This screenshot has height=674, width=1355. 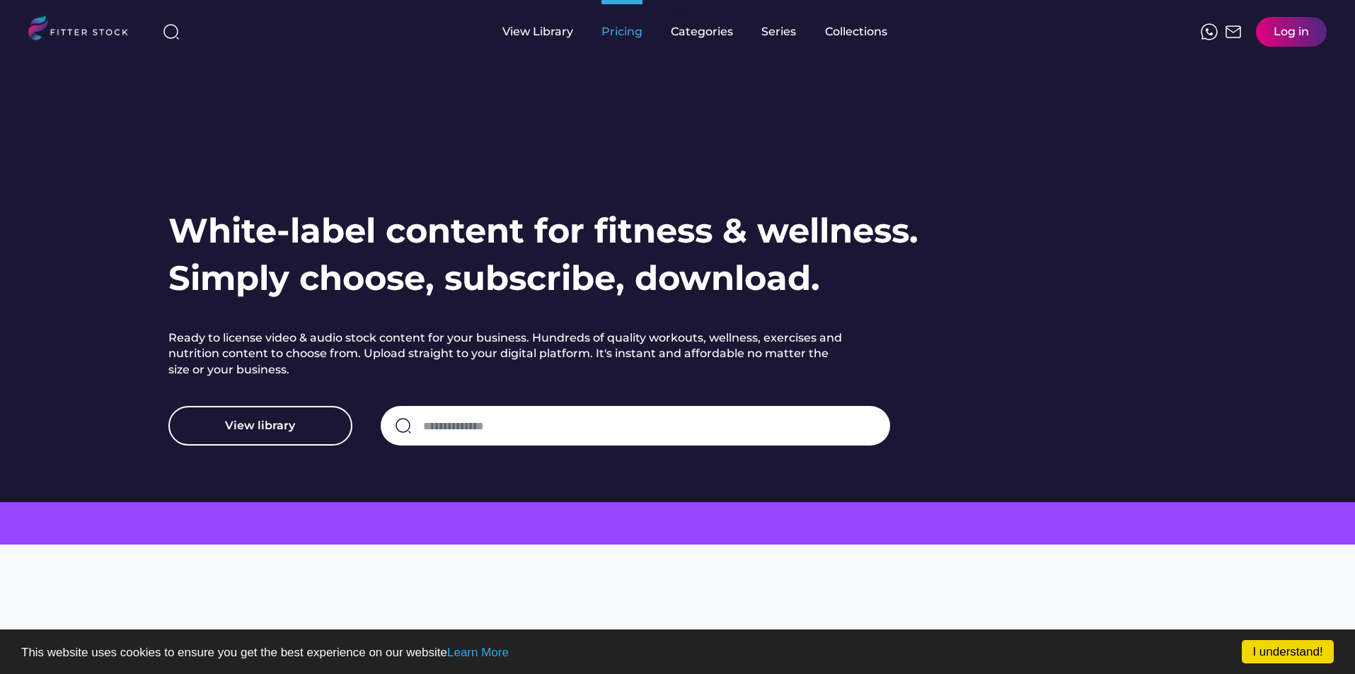 I want to click on img: search-normal%203.svg, so click(x=171, y=32).